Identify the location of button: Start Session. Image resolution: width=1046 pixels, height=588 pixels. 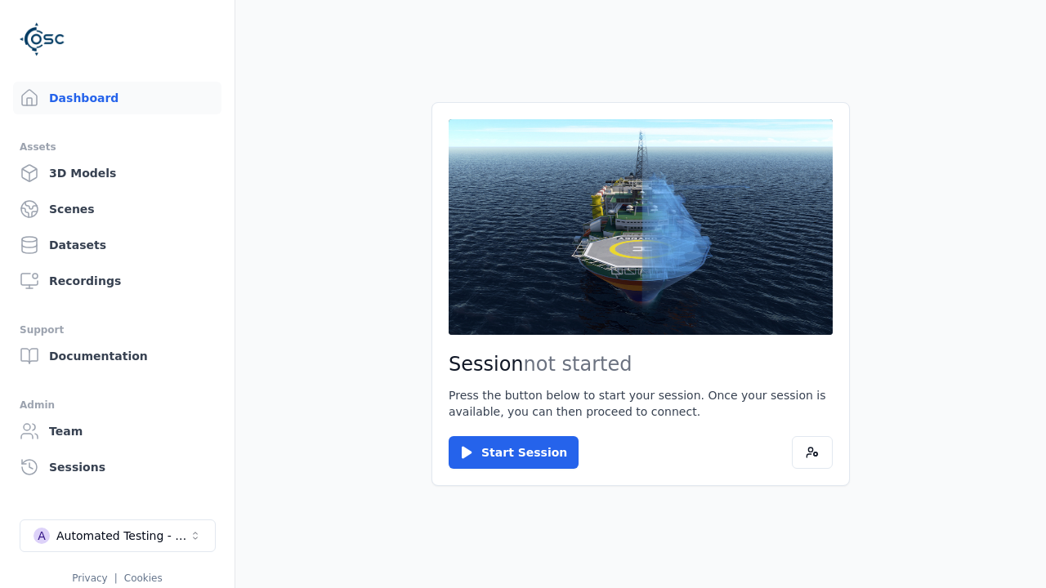
(513, 453).